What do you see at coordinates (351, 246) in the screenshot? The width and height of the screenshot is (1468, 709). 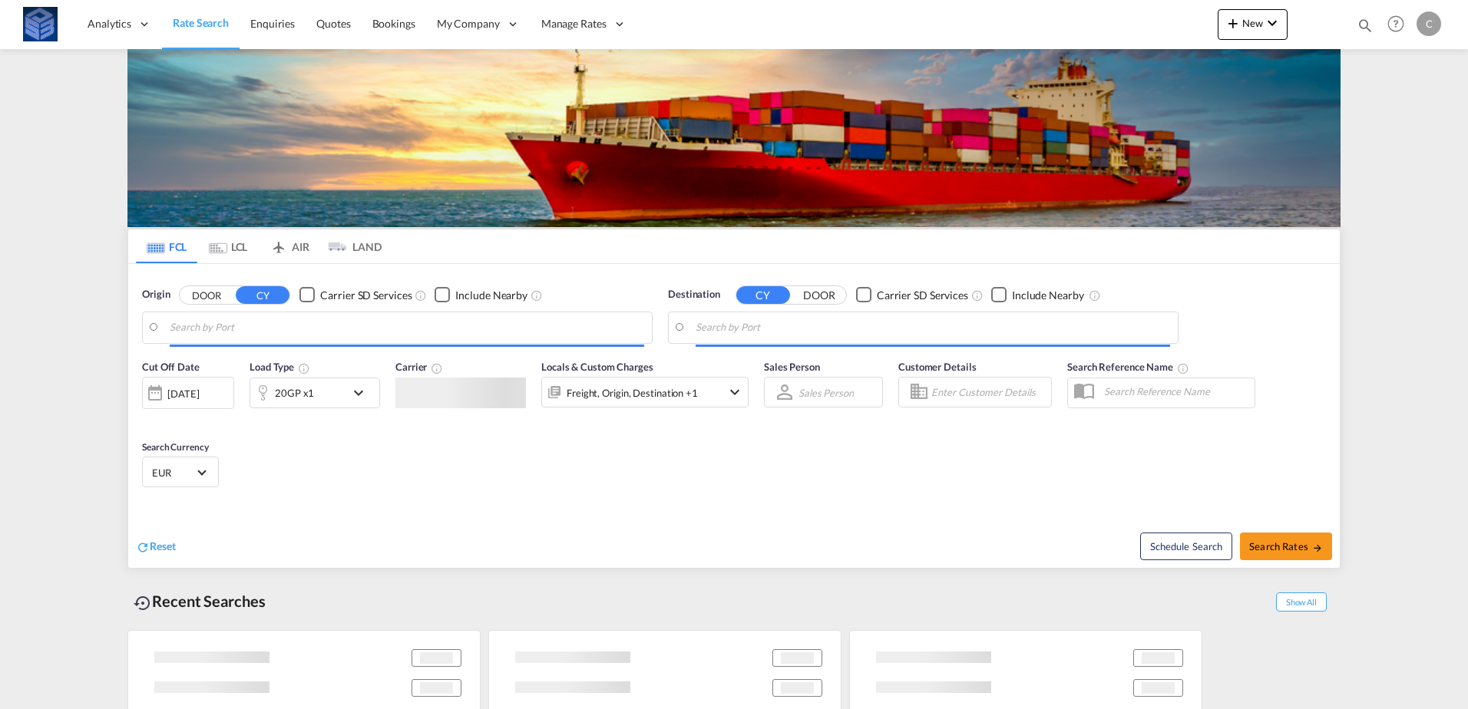 I see `md-tab-item: LAND` at bounding box center [351, 246].